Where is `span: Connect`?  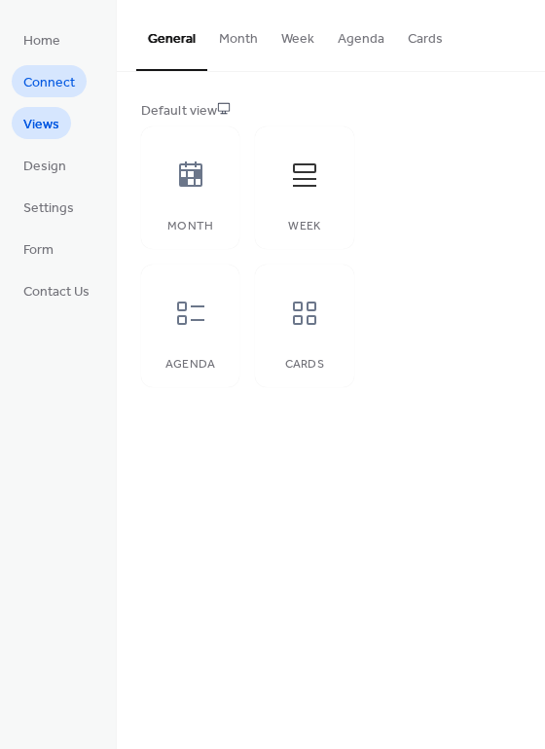 span: Connect is located at coordinates (49, 83).